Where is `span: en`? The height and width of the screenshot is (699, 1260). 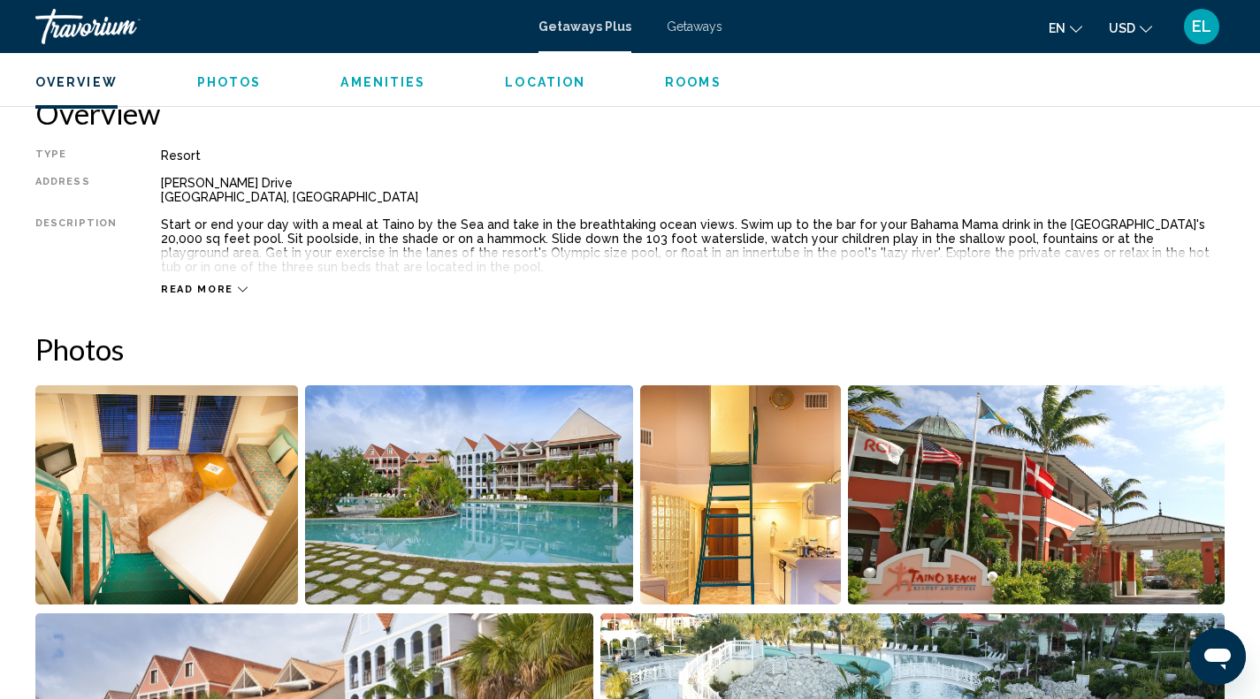
span: en is located at coordinates (1056, 28).